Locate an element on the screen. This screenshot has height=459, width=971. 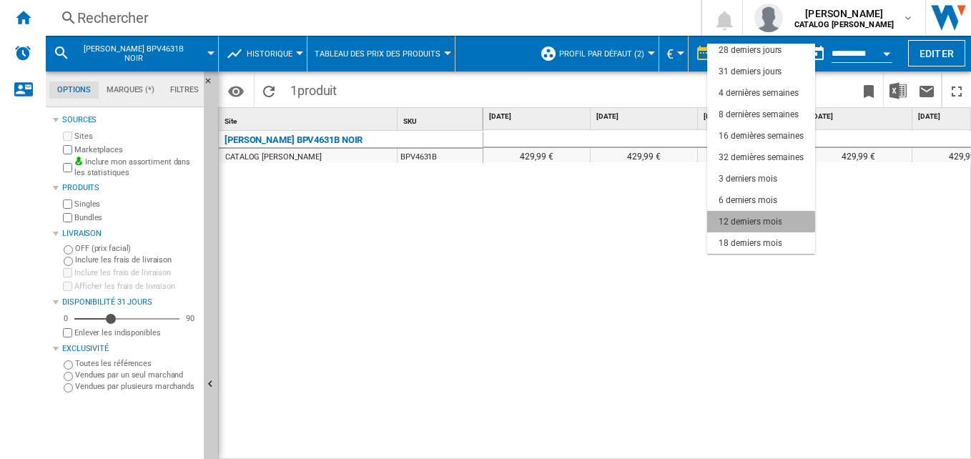
div: 31 derniers jours is located at coordinates (750, 72).